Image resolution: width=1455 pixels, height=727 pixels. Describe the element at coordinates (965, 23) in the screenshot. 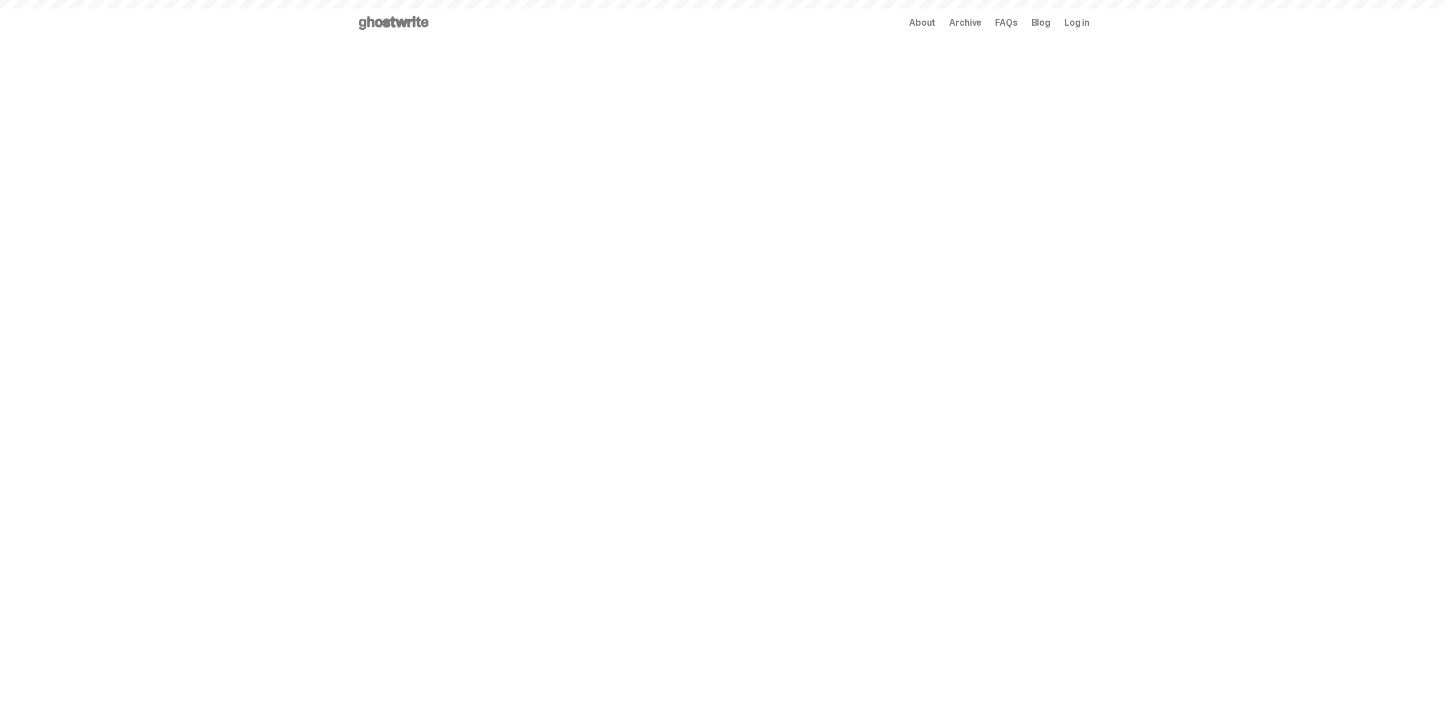

I see `span: Archive` at that location.